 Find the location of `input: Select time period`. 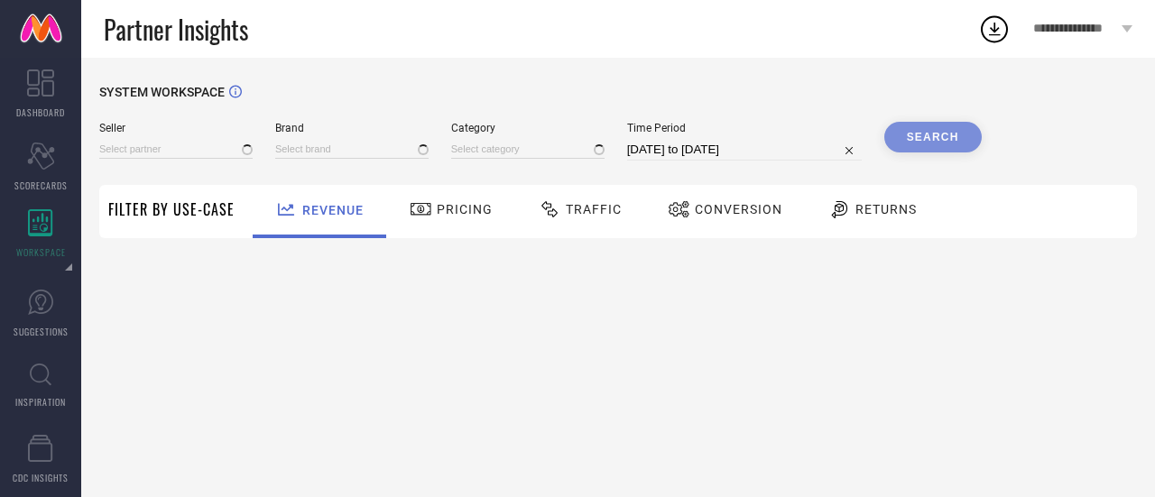

input: Select time period is located at coordinates (745, 150).